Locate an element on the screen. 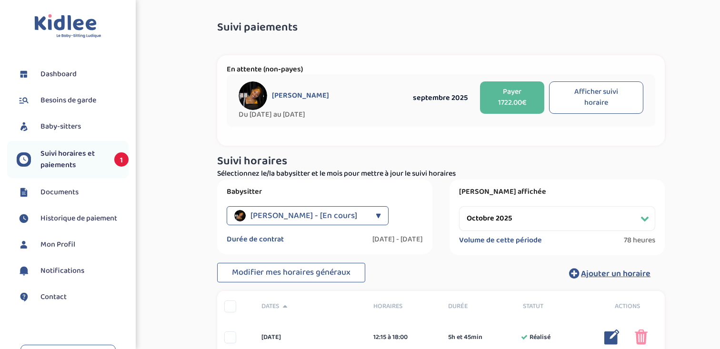 The height and width of the screenshot is (349, 720). div: 12:15 à 18:00 is located at coordinates (404, 337).